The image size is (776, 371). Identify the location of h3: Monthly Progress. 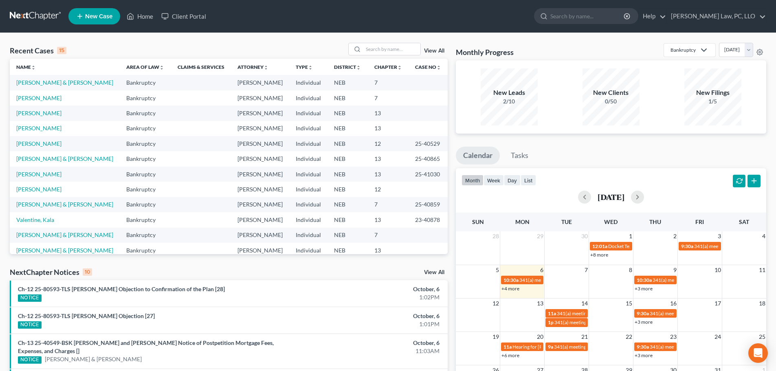
(485, 52).